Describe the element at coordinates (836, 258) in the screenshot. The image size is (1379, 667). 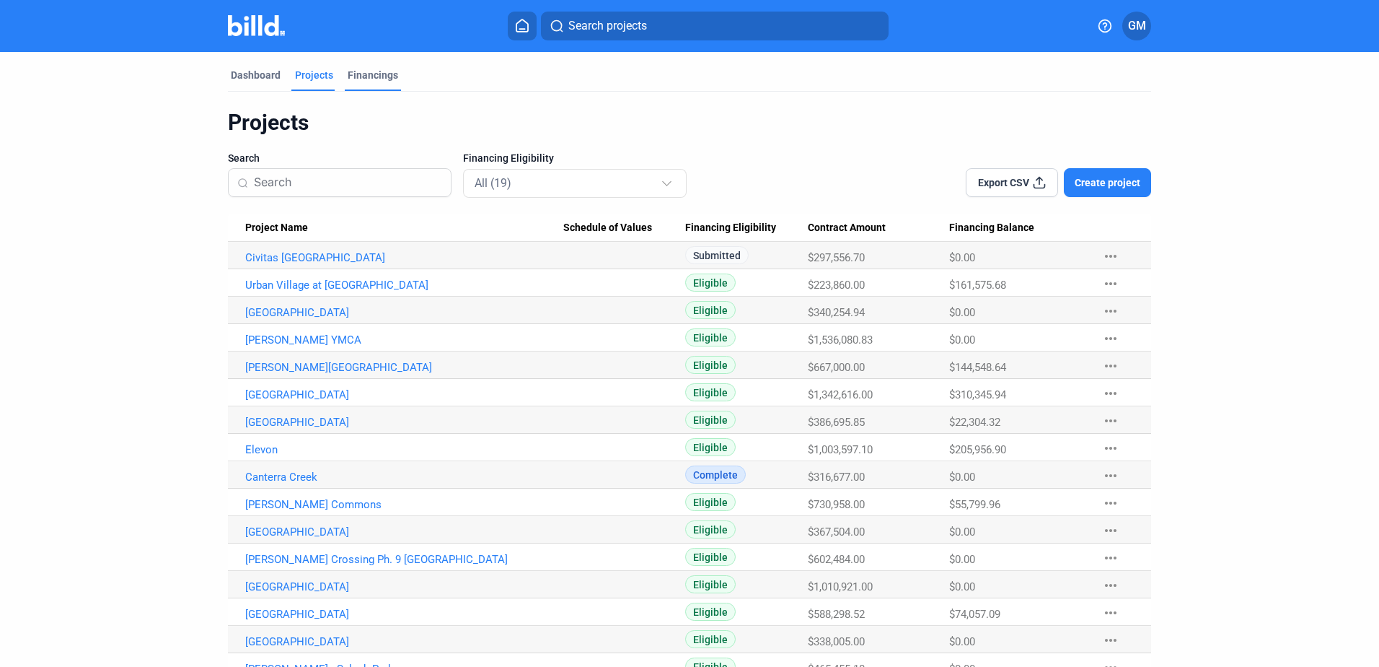
I see `span: $297,556.70` at that location.